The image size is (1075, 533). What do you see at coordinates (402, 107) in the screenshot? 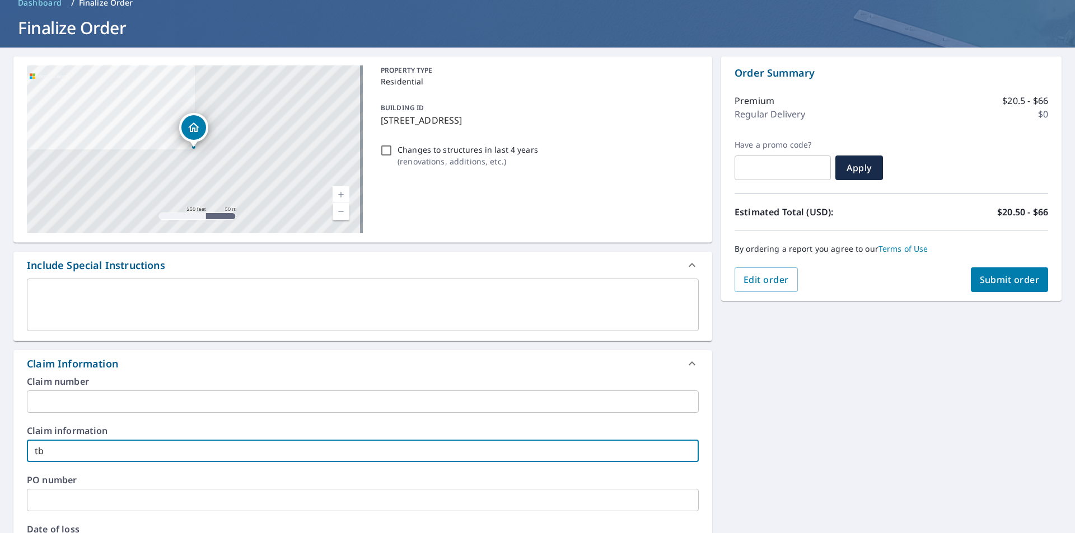
I see `p: BUILDING ID` at bounding box center [402, 107].